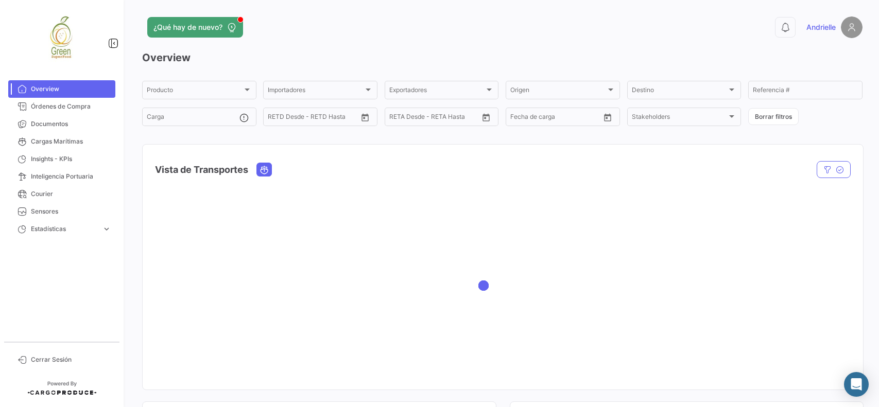  I want to click on span: Estadísticas, so click(64, 229).